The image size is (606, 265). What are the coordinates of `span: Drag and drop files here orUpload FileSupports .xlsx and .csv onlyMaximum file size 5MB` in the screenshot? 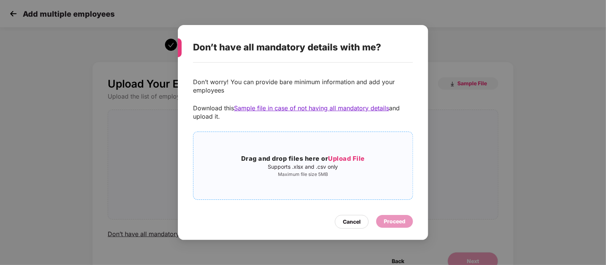 It's located at (303, 166).